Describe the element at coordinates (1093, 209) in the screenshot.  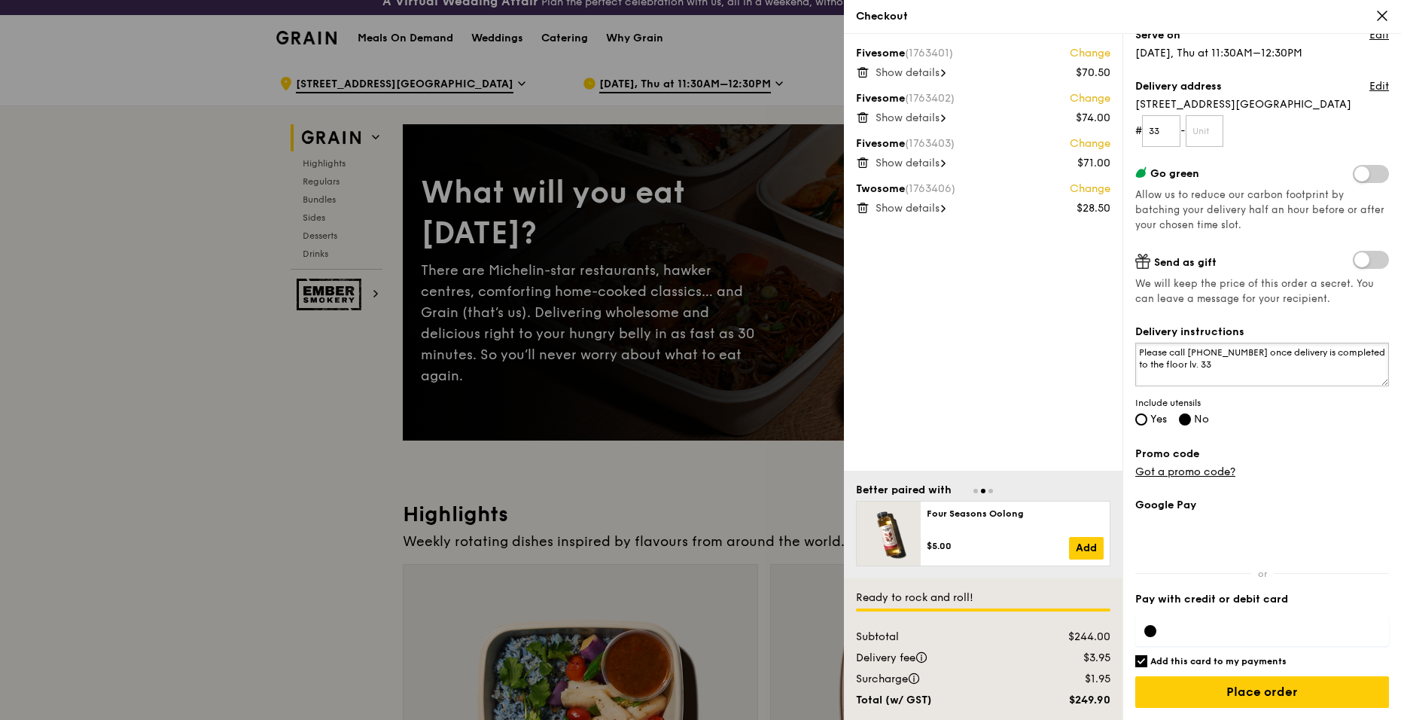
I see `div: $28.50` at that location.